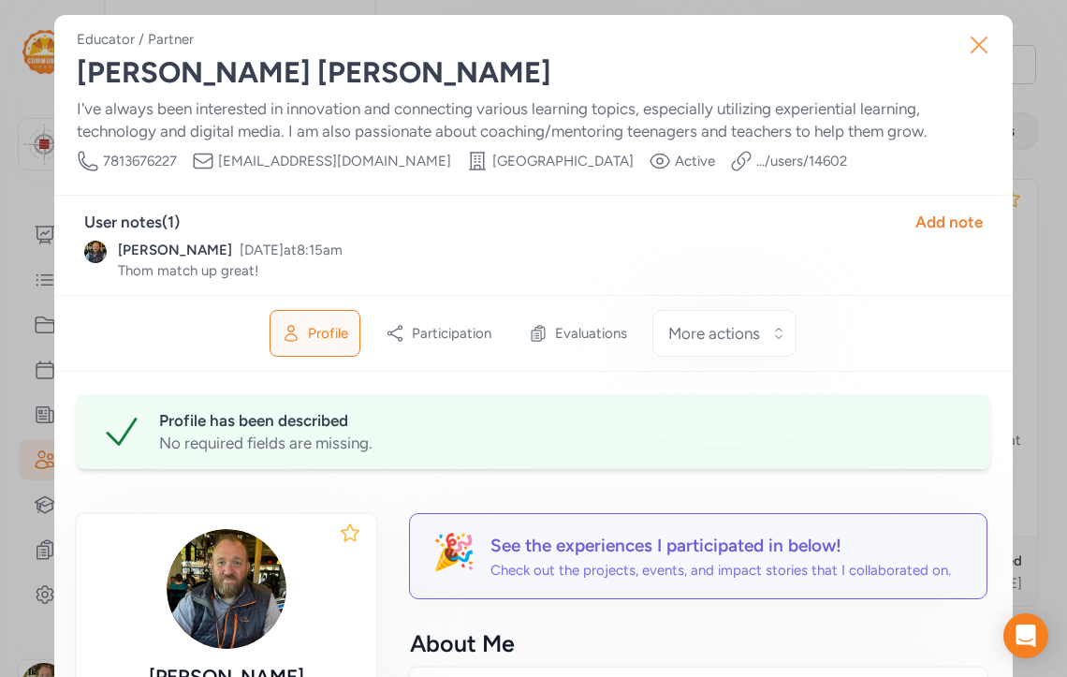 This screenshot has width=1067, height=677. I want to click on div: Profile has been described, so click(563, 420).